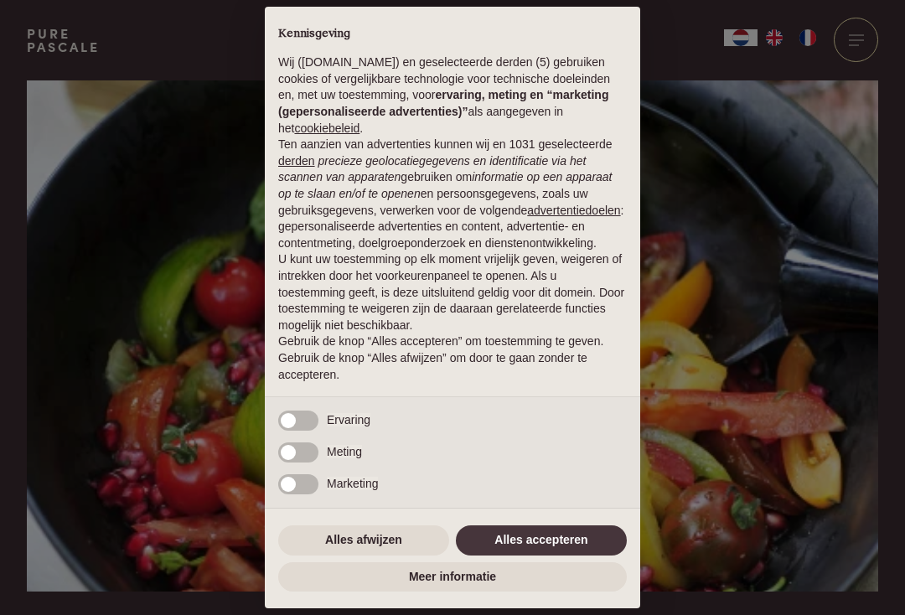 Image resolution: width=905 pixels, height=615 pixels. I want to click on span: Ervaring, so click(349, 420).